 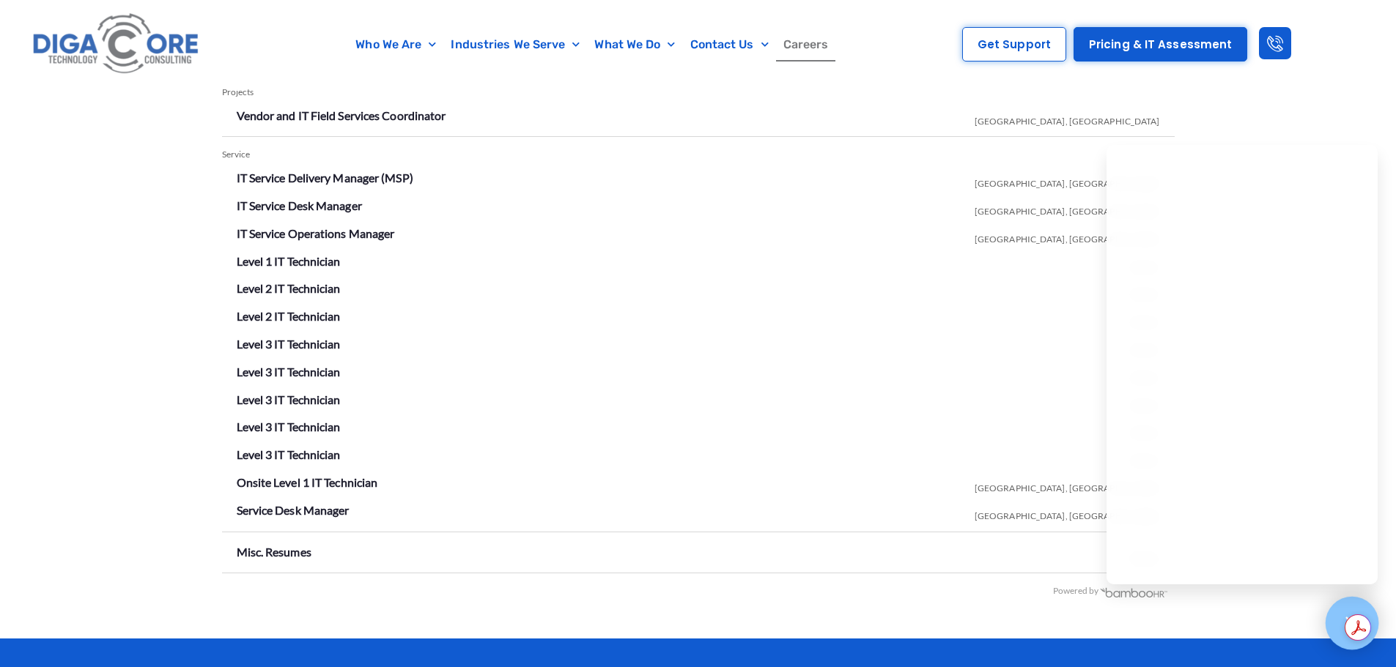 What do you see at coordinates (307, 482) in the screenshot?
I see `a: Onsite Level 1 IT Technician` at bounding box center [307, 482].